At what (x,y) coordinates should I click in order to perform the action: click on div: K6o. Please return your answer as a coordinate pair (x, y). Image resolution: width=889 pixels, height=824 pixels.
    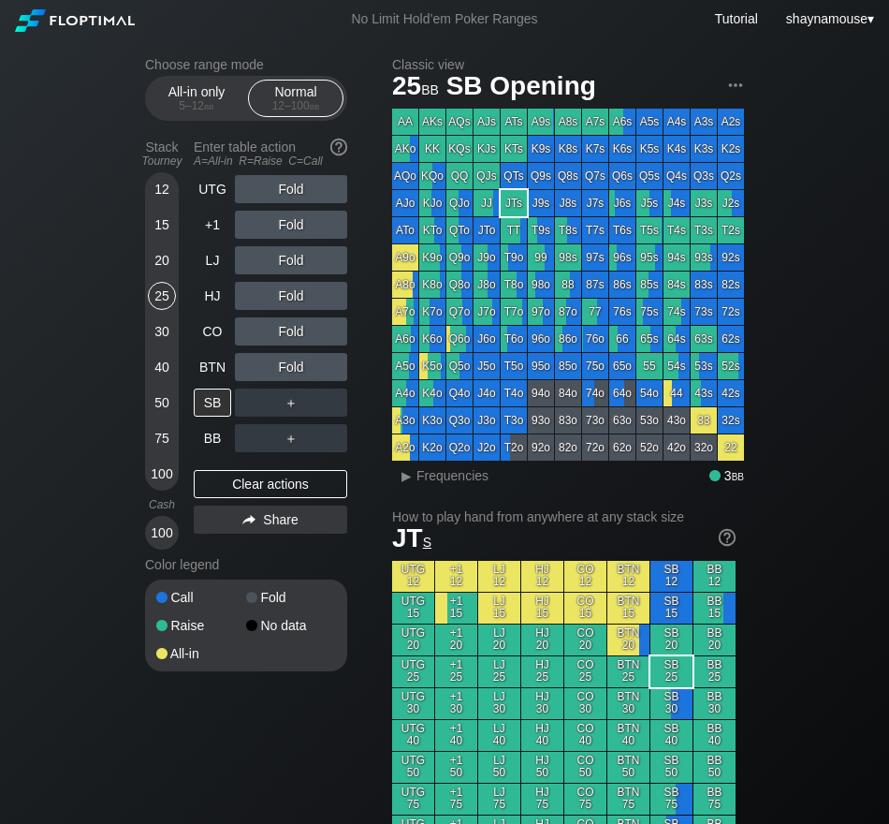
    Looking at the image, I should click on (432, 339).